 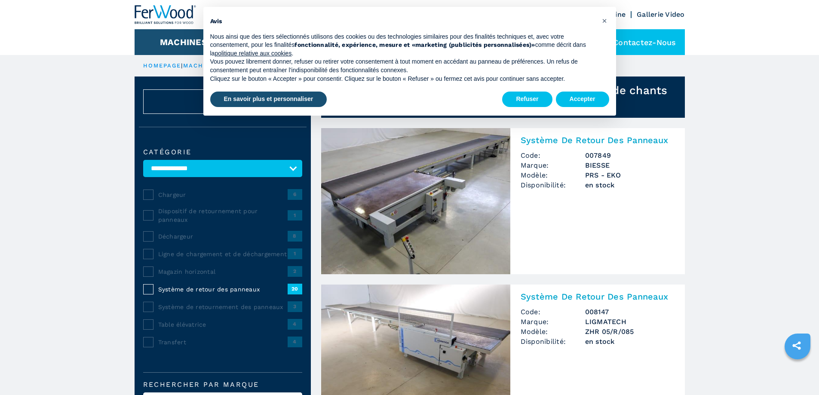 What do you see at coordinates (403, 21) in the screenshot?
I see `h2: Avis` at bounding box center [403, 21].